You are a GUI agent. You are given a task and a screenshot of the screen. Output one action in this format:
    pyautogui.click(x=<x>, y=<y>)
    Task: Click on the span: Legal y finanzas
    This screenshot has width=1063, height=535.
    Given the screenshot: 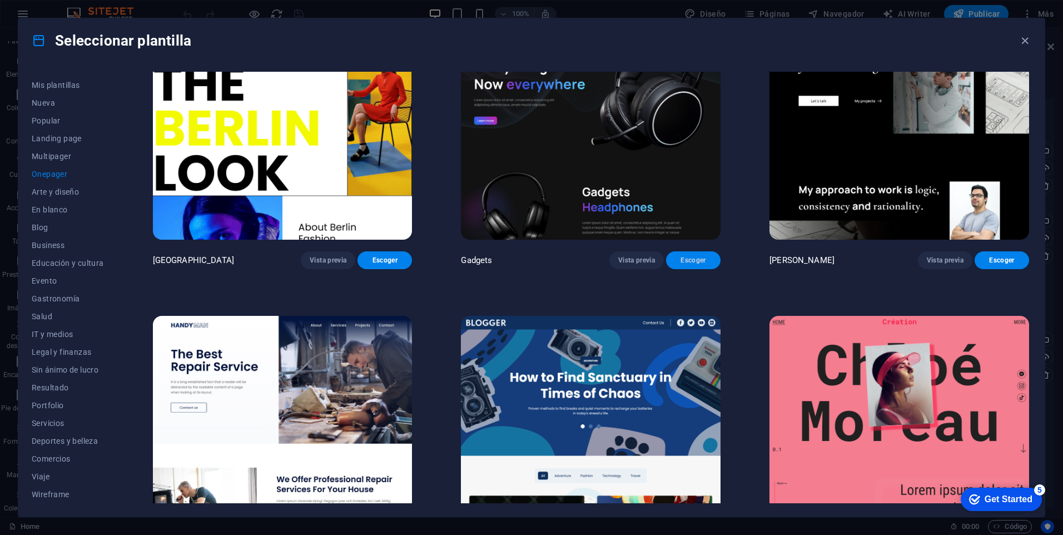 What is the action you would take?
    pyautogui.click(x=68, y=352)
    